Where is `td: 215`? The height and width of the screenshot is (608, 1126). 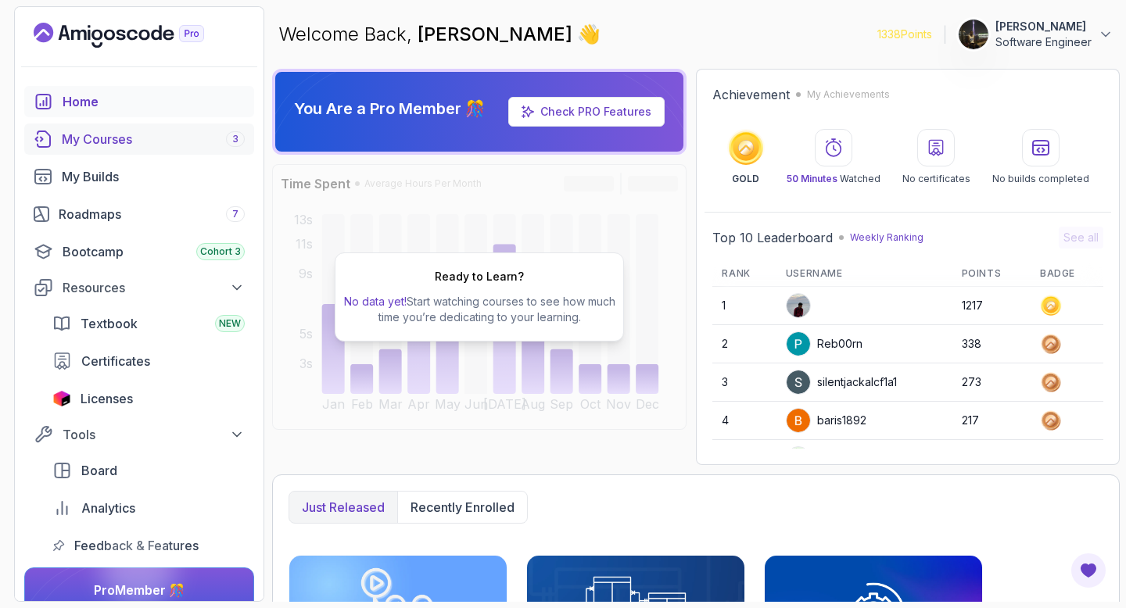 td: 215 is located at coordinates (992, 459).